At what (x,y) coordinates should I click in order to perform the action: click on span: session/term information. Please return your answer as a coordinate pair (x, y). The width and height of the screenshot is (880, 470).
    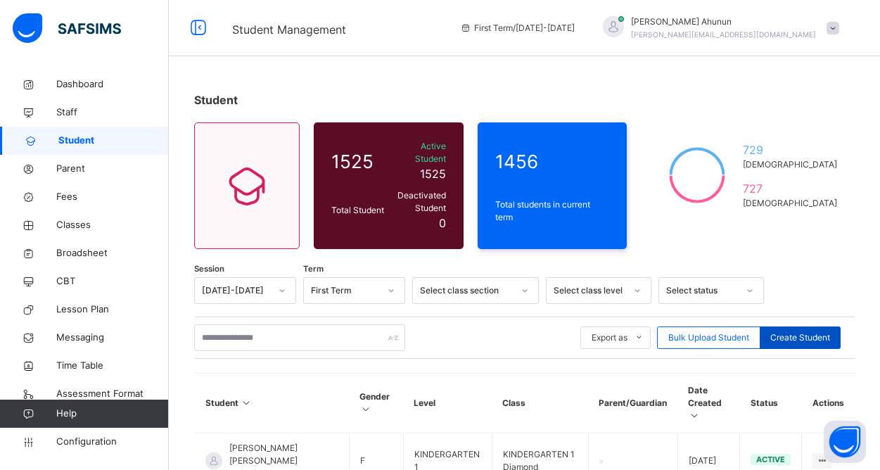
    Looking at the image, I should click on (517, 28).